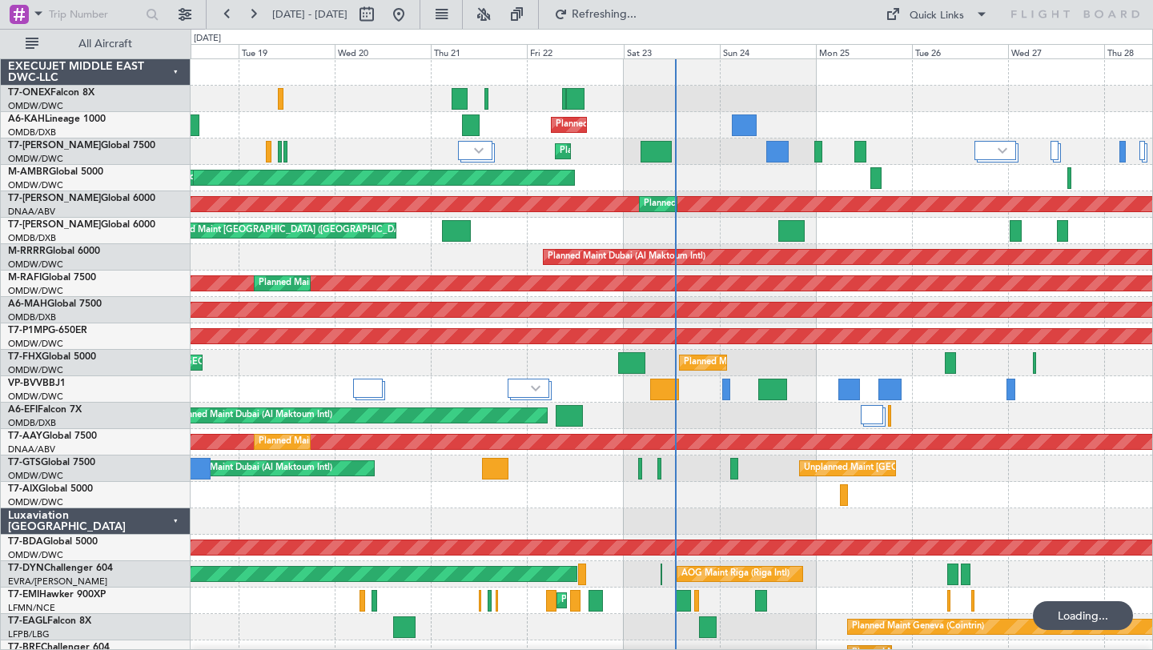  What do you see at coordinates (51, 93) in the screenshot?
I see `a: T7-ONEXFalcon 8X` at bounding box center [51, 93].